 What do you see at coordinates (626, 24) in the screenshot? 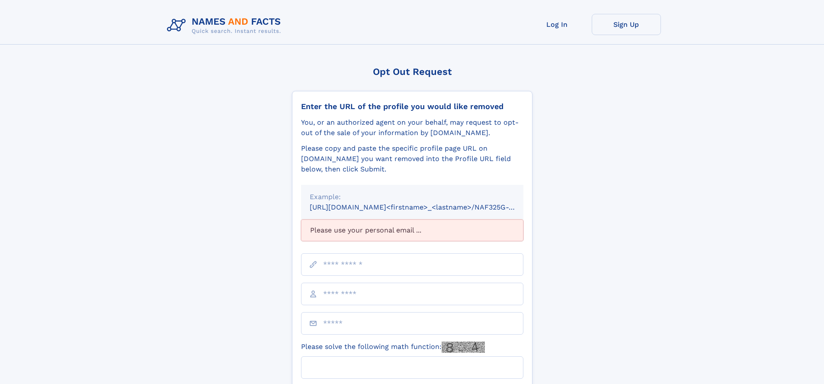
I see `a: Sign Up` at bounding box center [626, 24].